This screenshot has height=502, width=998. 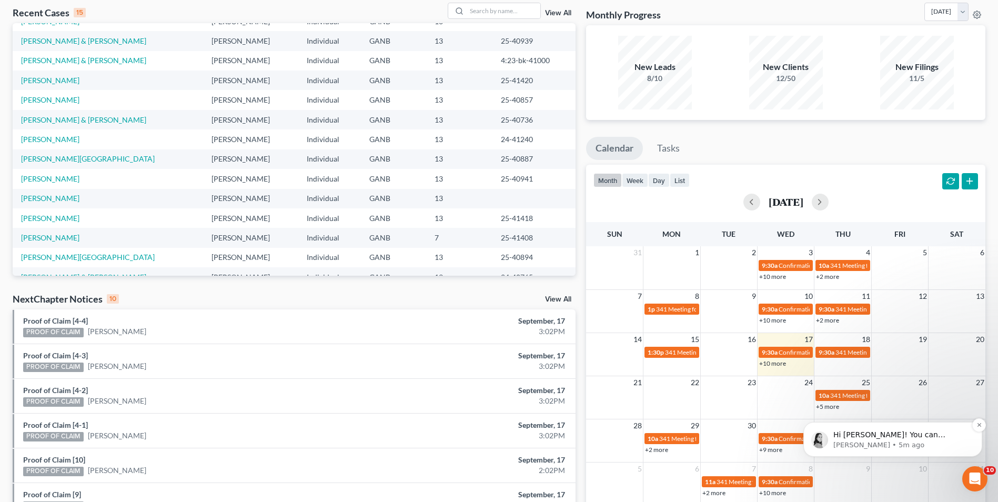 I want to click on span: 6, so click(x=697, y=469).